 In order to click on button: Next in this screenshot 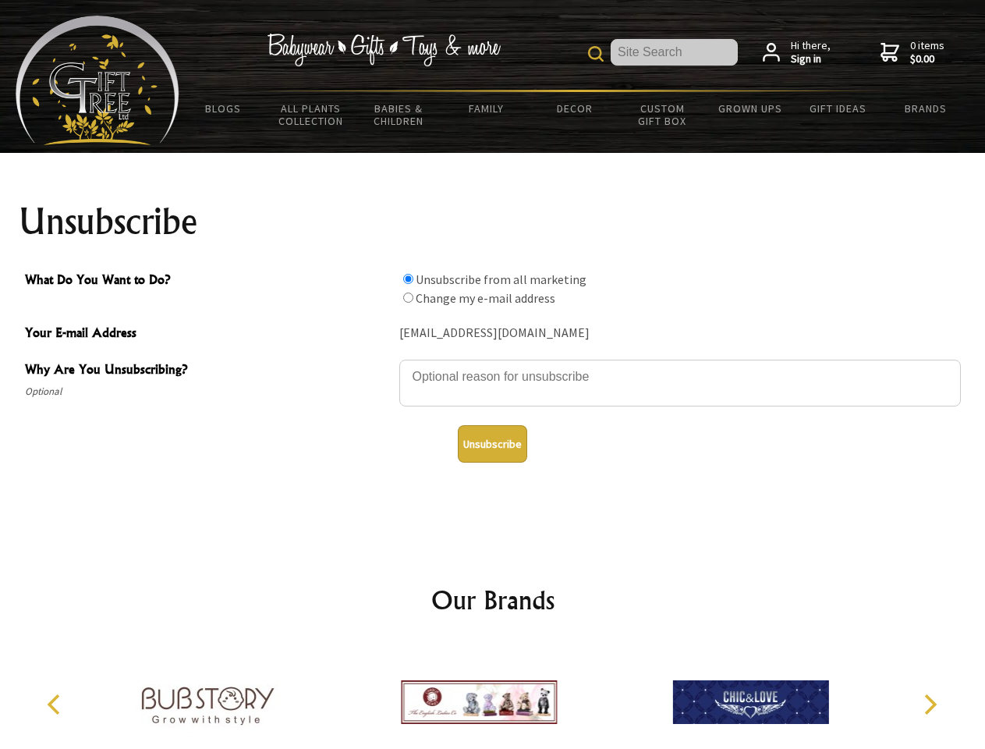, I will do `click(930, 704)`.